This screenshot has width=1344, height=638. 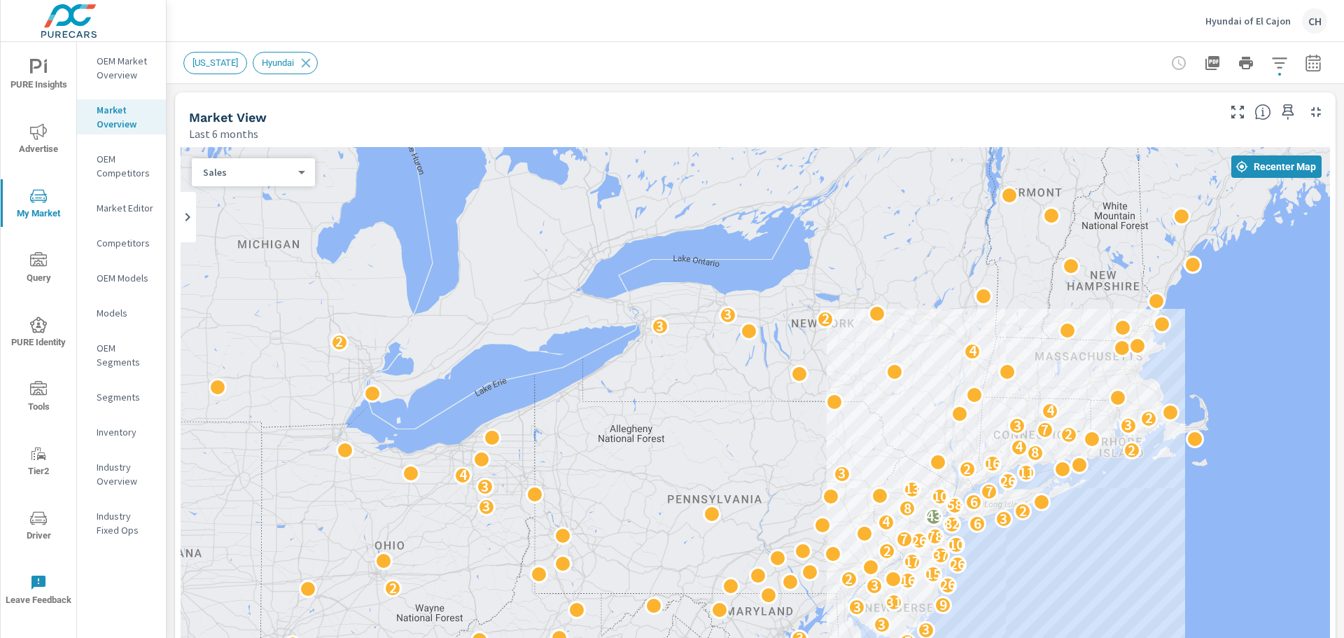 I want to click on span: Hyundai, so click(x=278, y=62).